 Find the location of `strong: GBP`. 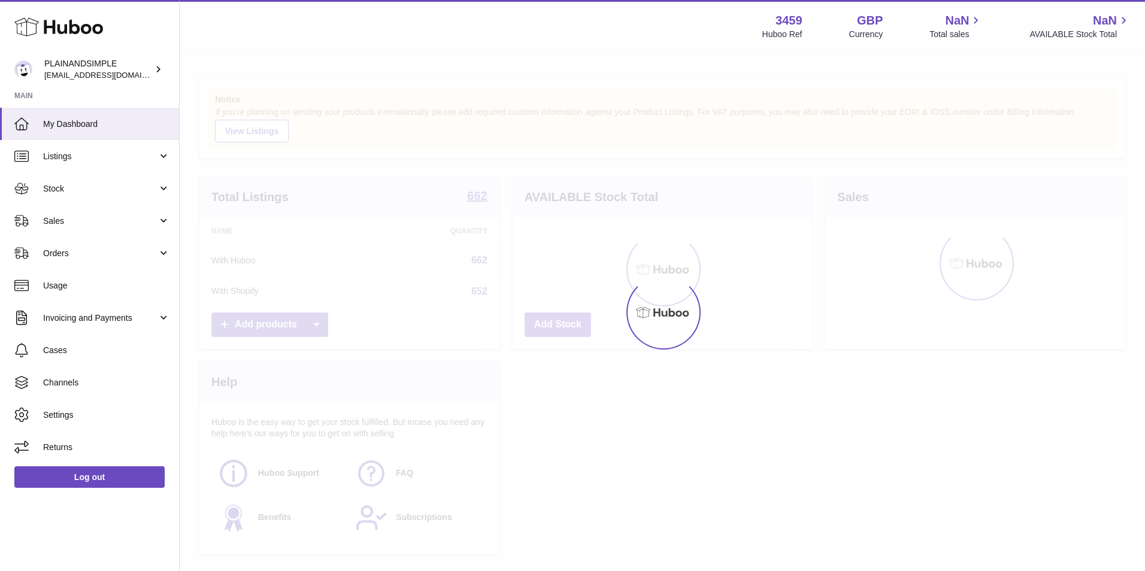

strong: GBP is located at coordinates (870, 20).